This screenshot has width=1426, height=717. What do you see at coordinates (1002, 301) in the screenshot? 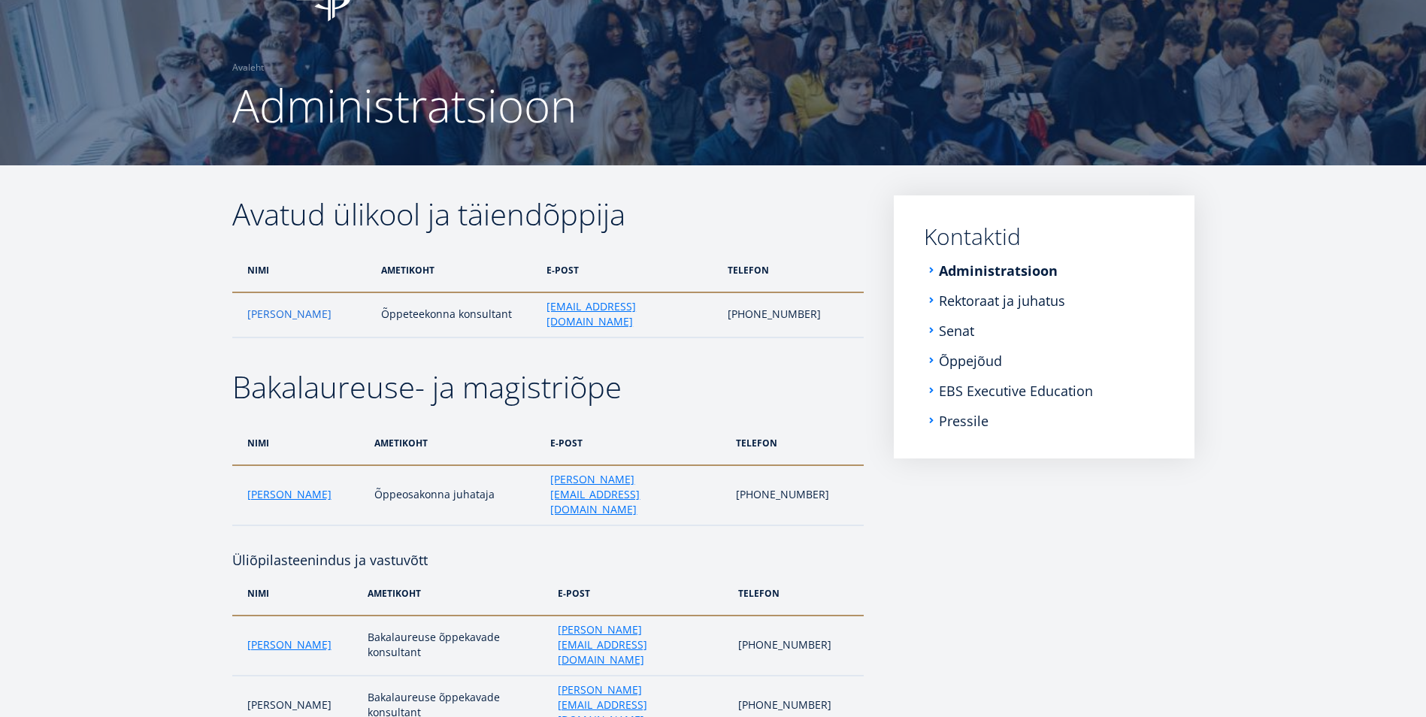
I see `a: Rektoraat ja juhatus` at bounding box center [1002, 301].